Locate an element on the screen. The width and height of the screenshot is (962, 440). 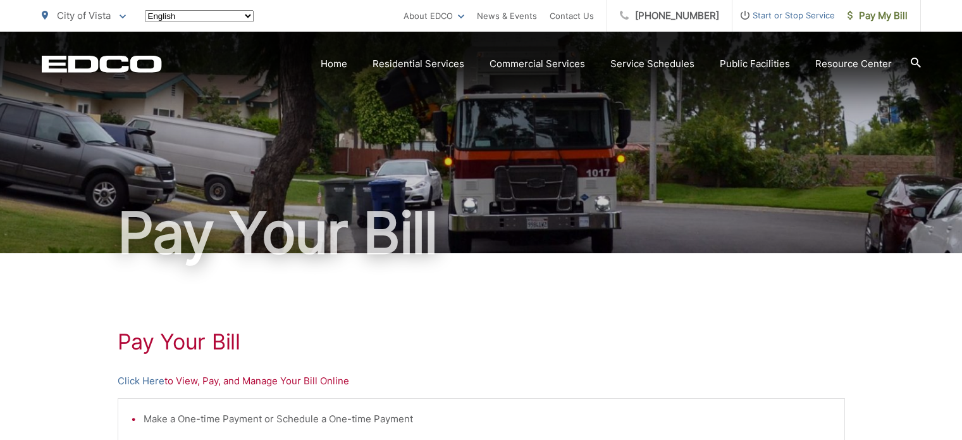
a: Click Here is located at coordinates (141, 381).